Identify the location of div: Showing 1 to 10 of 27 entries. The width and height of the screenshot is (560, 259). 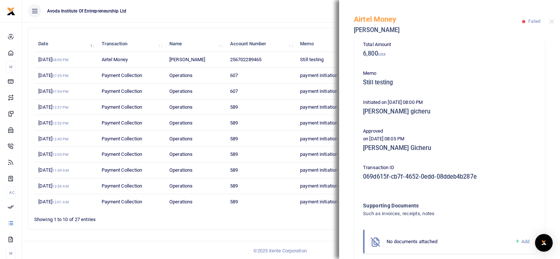
(140, 217).